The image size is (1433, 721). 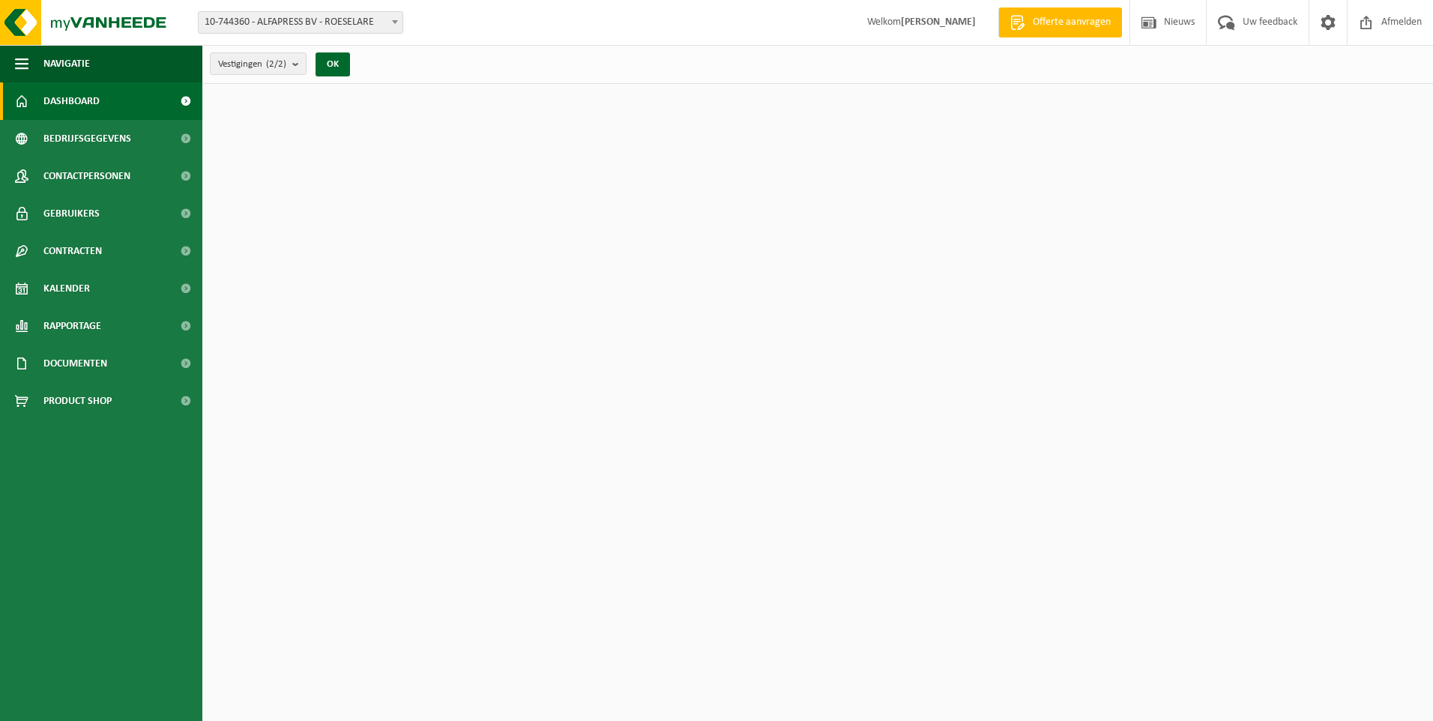 I want to click on span: Gebruikers, so click(x=71, y=214).